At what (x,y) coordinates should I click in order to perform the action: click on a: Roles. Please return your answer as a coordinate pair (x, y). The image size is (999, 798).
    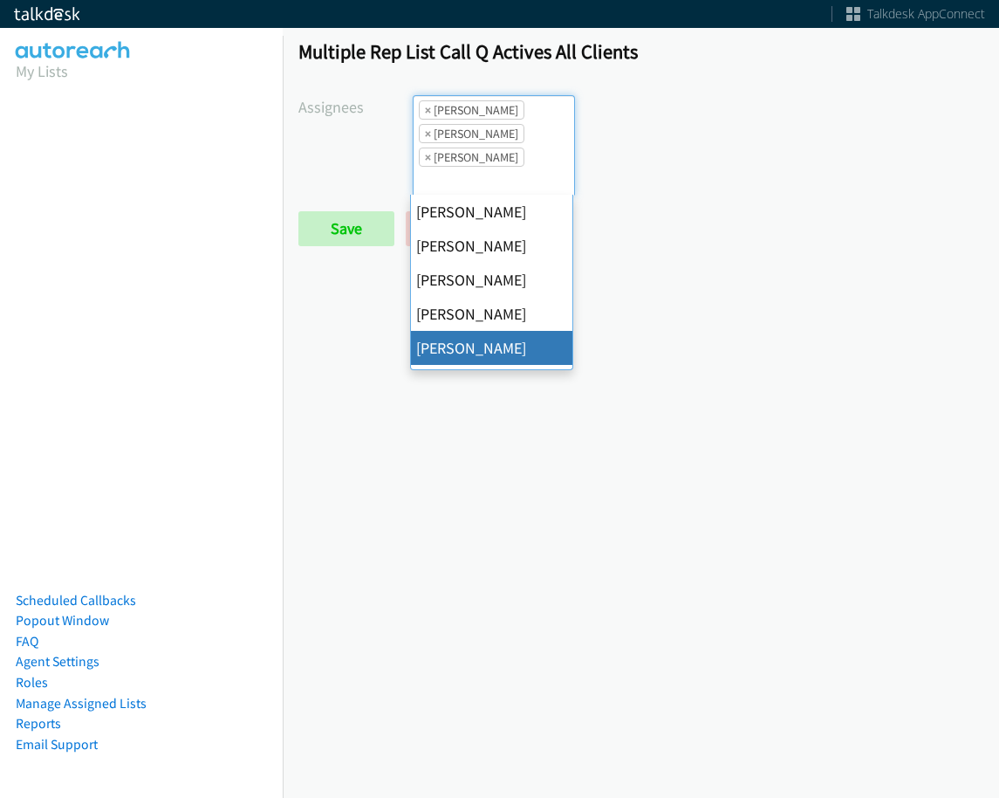
    Looking at the image, I should click on (31, 682).